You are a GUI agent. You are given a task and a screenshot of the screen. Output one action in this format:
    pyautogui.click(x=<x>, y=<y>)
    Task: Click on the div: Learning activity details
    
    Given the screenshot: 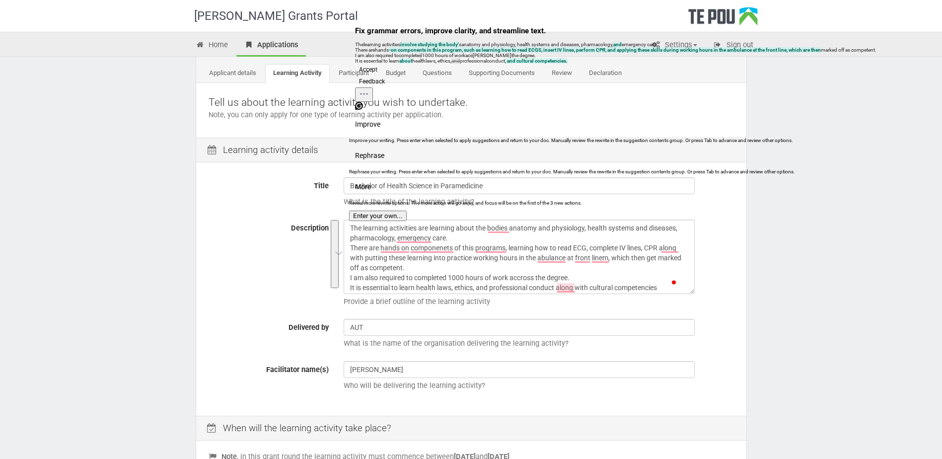 What is the action you would take?
    pyautogui.click(x=471, y=150)
    